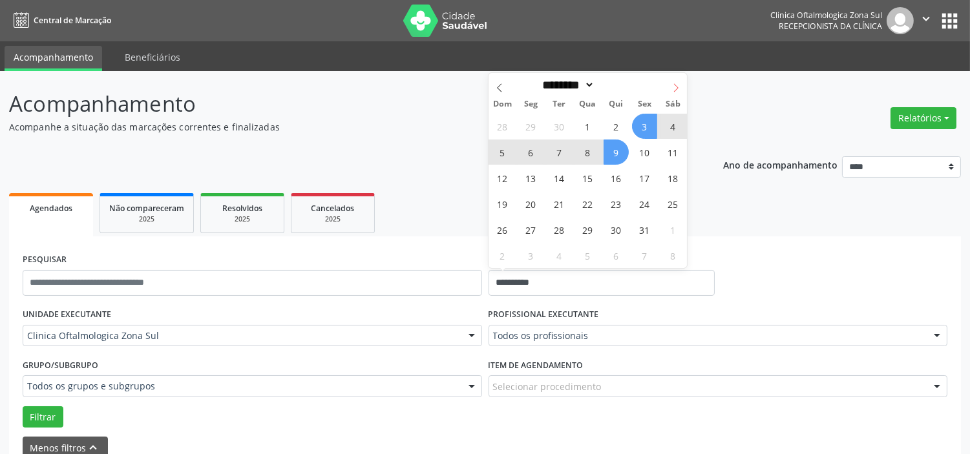 The width and height of the screenshot is (970, 454). I want to click on span: Ter, so click(560, 104).